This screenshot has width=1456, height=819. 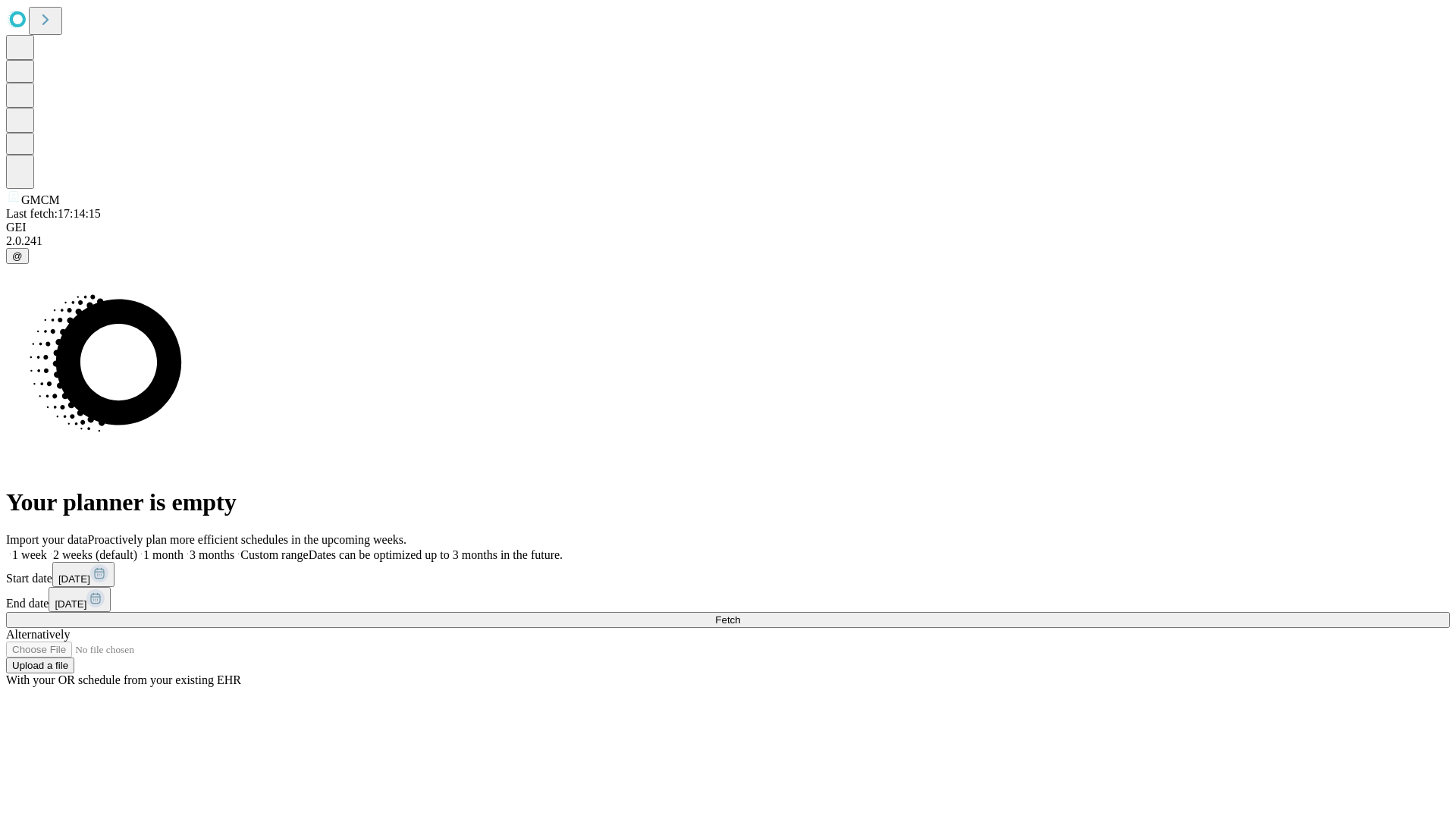 I want to click on div: End date, so click(x=728, y=599).